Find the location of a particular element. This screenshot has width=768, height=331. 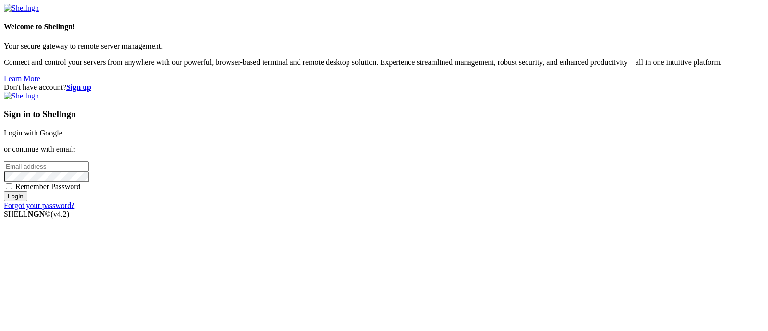

a: Forgot your password? is located at coordinates (39, 205).